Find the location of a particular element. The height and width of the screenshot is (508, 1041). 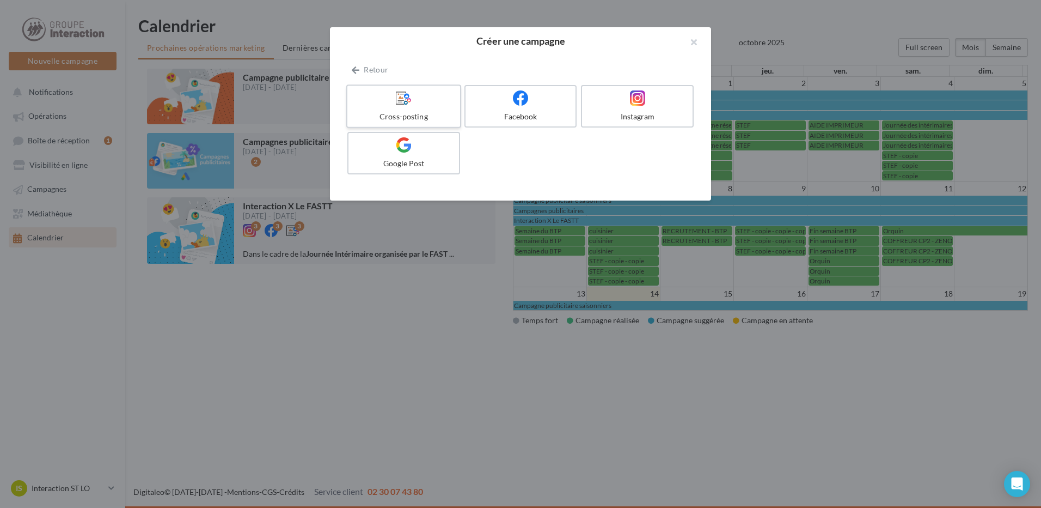

div: Open Intercom Messenger is located at coordinates (1017, 484).